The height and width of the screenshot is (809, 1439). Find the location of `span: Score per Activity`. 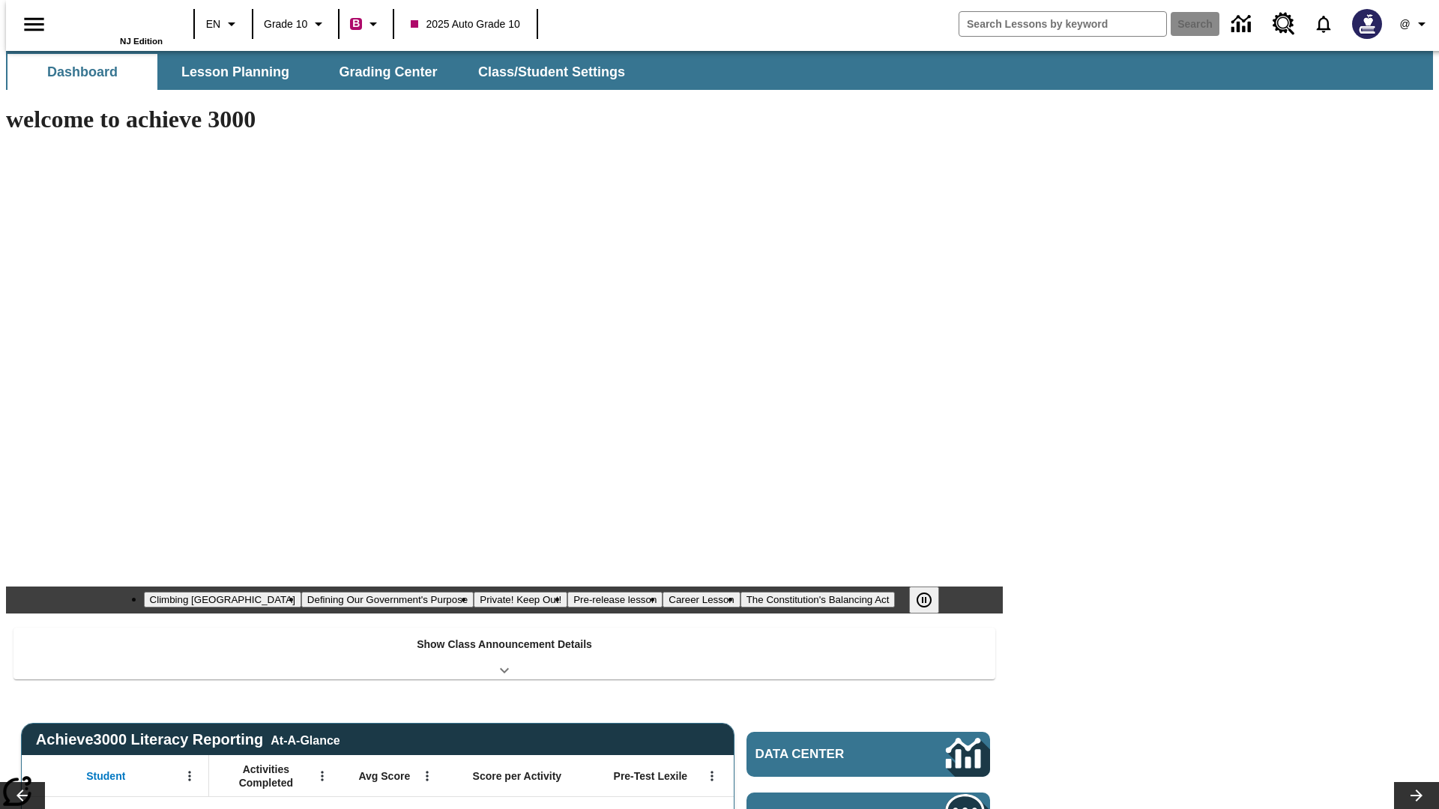

span: Score per Activity is located at coordinates (517, 776).